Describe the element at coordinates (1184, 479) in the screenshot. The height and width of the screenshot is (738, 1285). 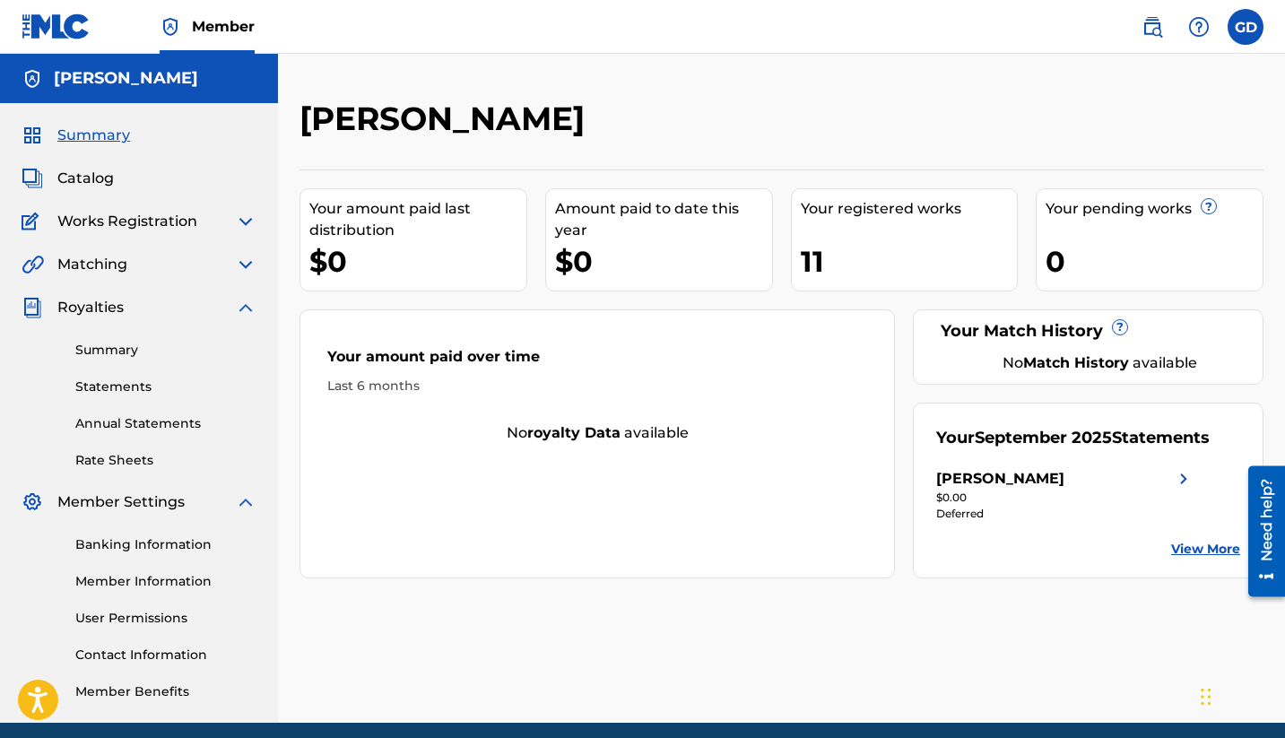
I see `img: right chevron icon` at that location.